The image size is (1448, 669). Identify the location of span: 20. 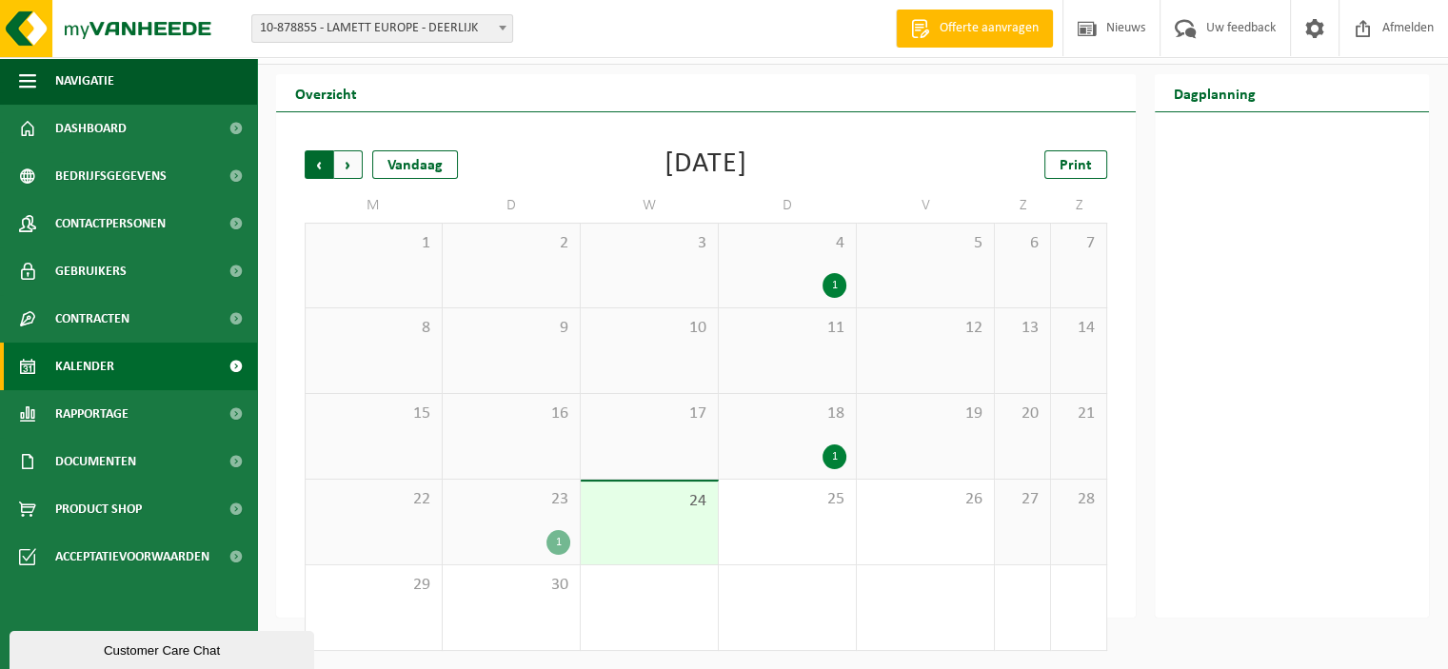
(1022, 414).